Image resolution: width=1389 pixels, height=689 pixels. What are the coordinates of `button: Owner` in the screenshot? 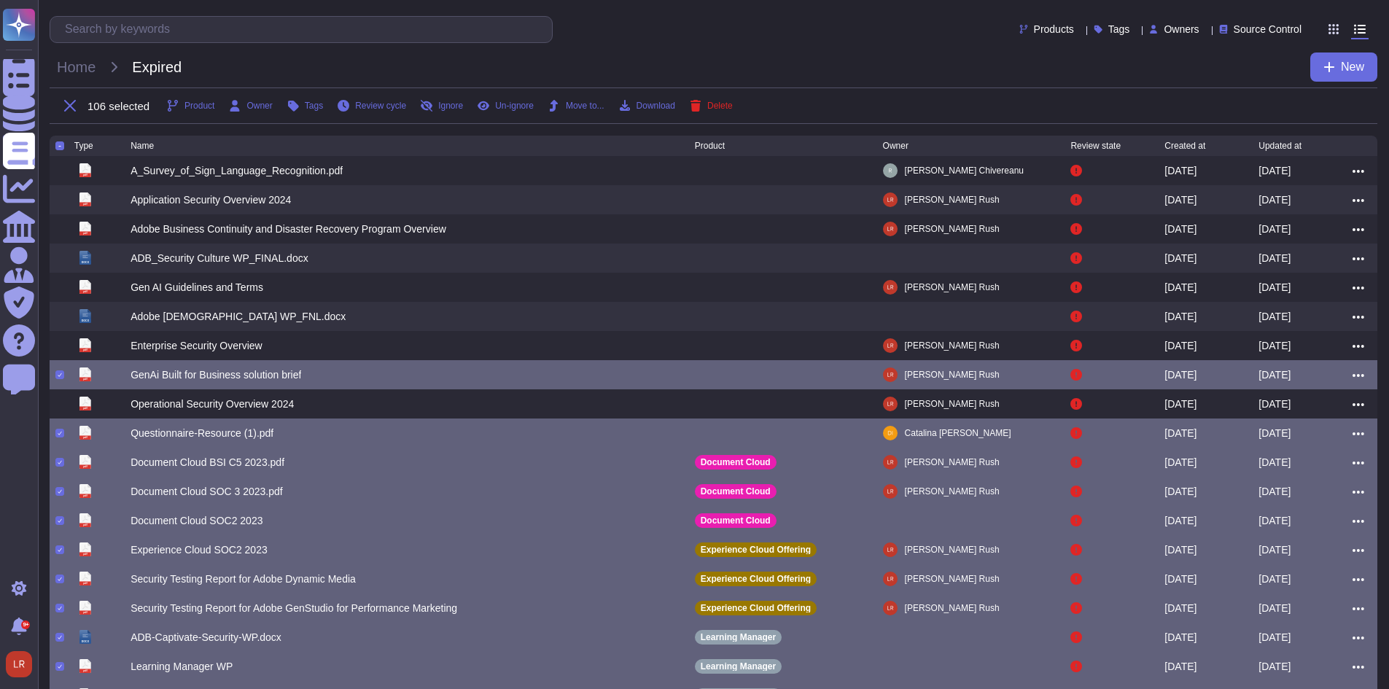 It's located at (250, 106).